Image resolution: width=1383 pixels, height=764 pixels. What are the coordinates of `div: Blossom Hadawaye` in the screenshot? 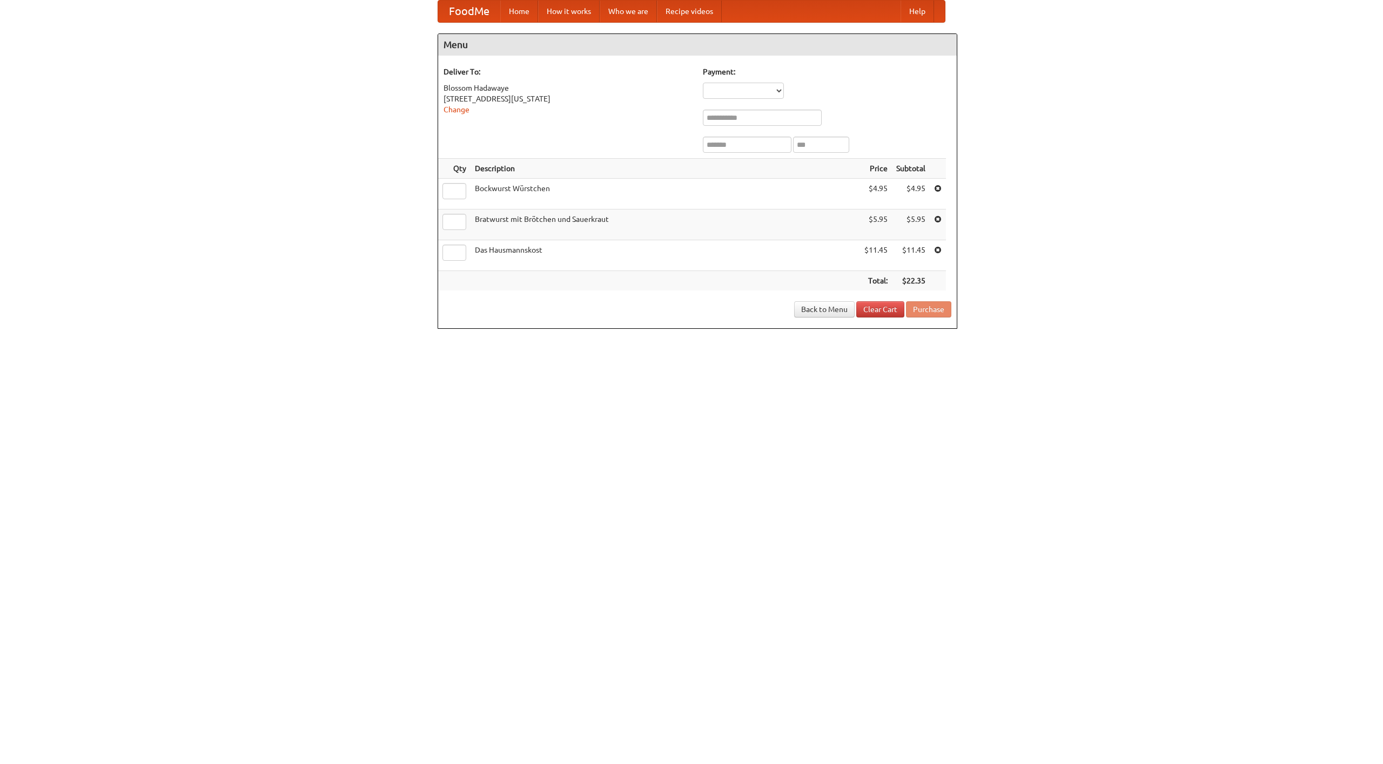 It's located at (568, 88).